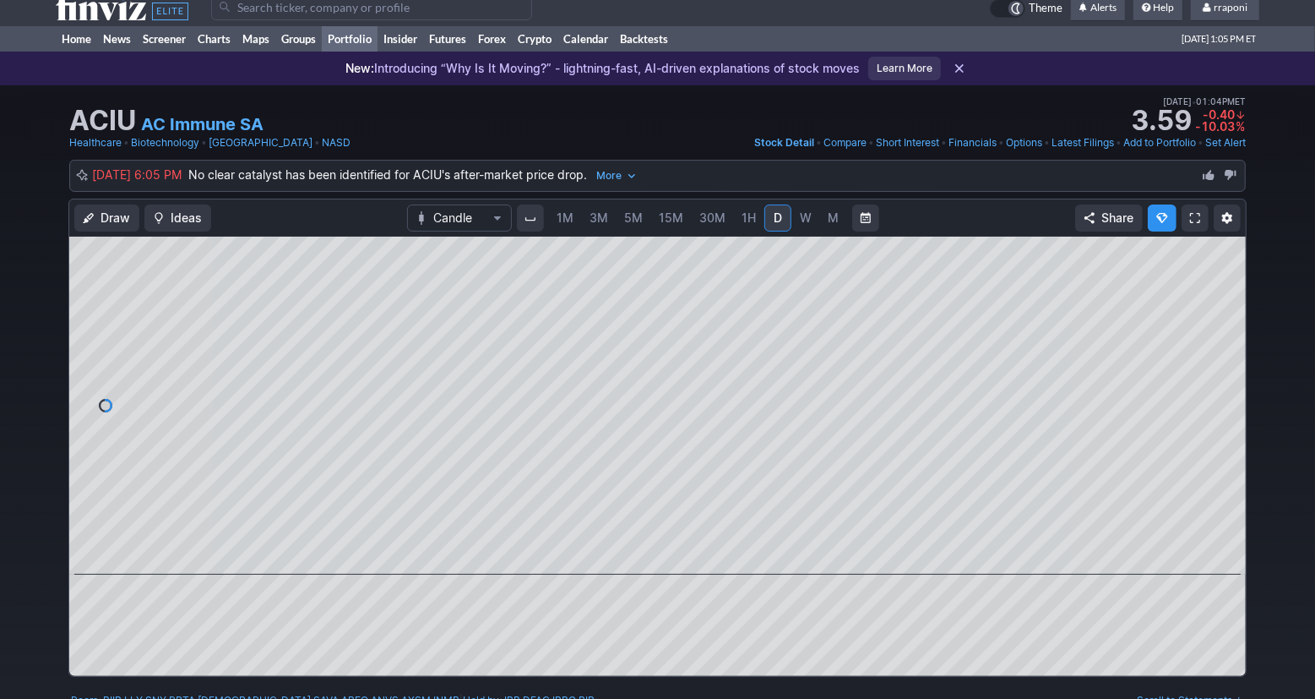 Image resolution: width=1315 pixels, height=699 pixels. Describe the element at coordinates (565, 217) in the screenshot. I see `span: 1M` at that location.